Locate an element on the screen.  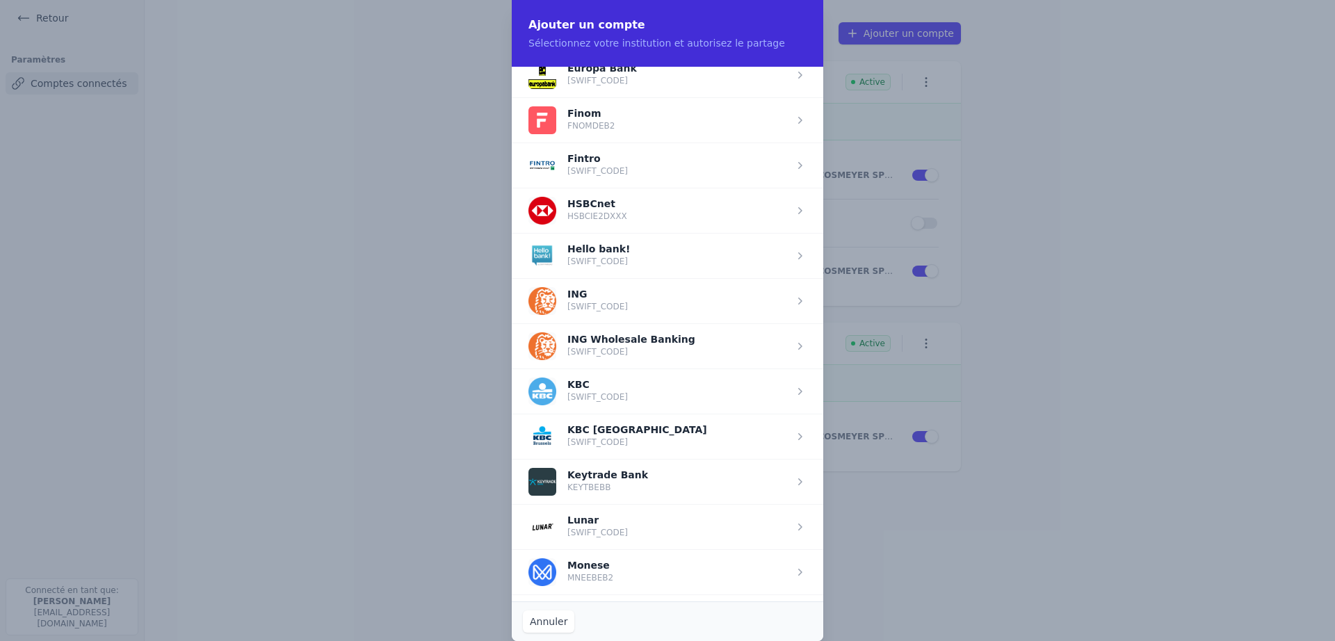
p: Europa Bank is located at coordinates (602, 68).